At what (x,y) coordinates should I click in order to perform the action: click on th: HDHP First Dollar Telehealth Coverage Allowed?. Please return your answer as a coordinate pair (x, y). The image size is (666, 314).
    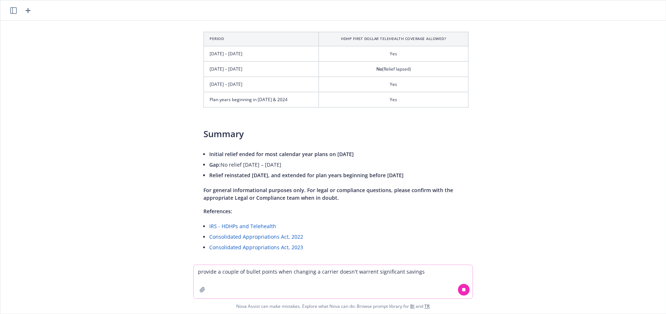
    Looking at the image, I should click on (393, 39).